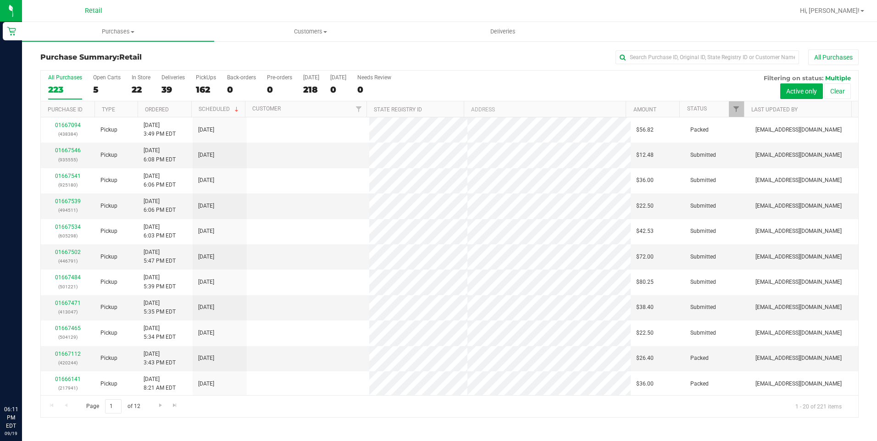 The image size is (877, 441). Describe the element at coordinates (833, 57) in the screenshot. I see `button: All Purchases` at that location.